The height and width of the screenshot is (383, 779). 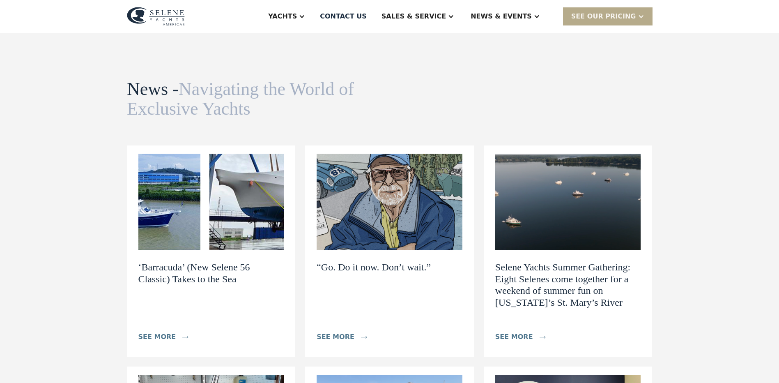 I want to click on a: Selene Yachts Summer Gathering: Eight Selenes come together for a weekend of summer fun on Maryla..., so click(x=568, y=251).